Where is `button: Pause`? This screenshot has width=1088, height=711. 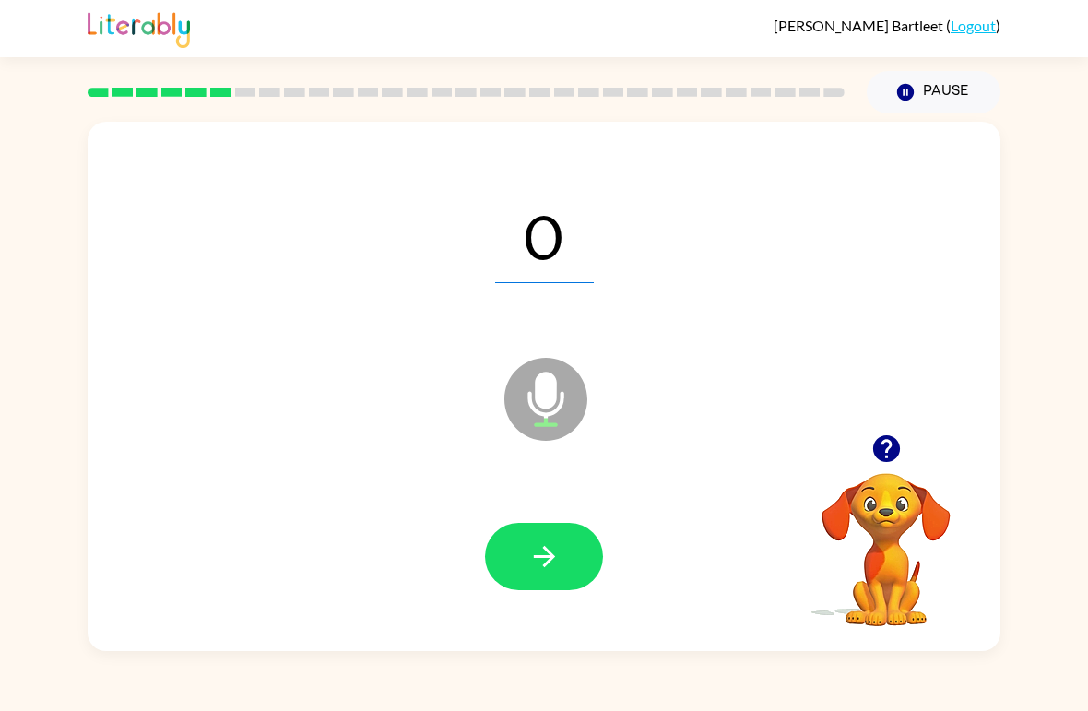
button: Pause is located at coordinates (933, 92).